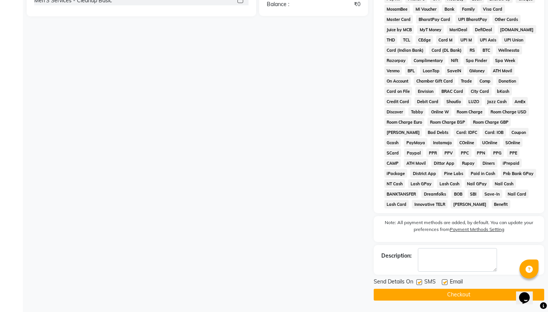 The height and width of the screenshot is (312, 548). I want to click on span: Trade, so click(466, 81).